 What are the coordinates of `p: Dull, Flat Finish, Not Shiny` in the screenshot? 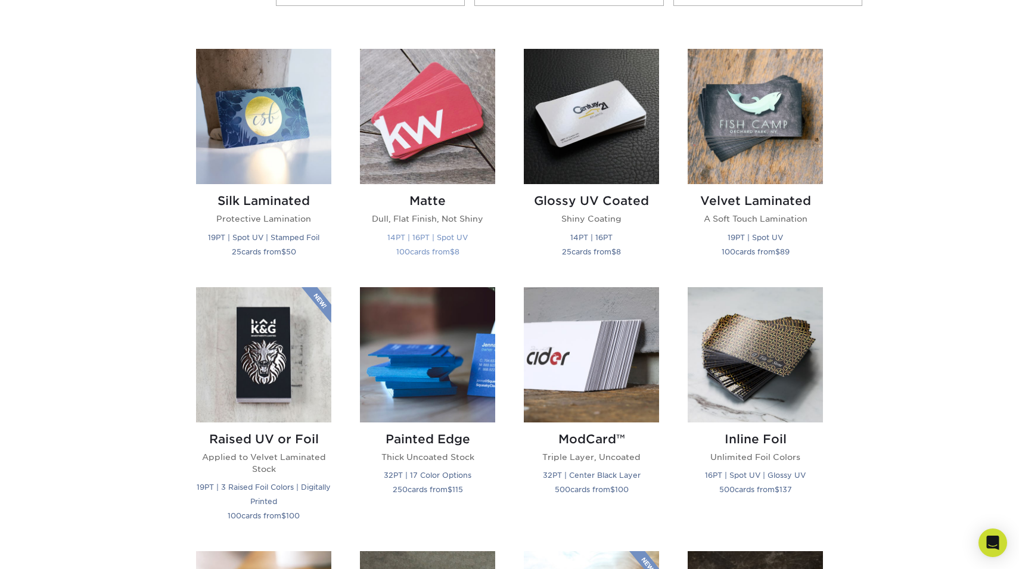 It's located at (427, 219).